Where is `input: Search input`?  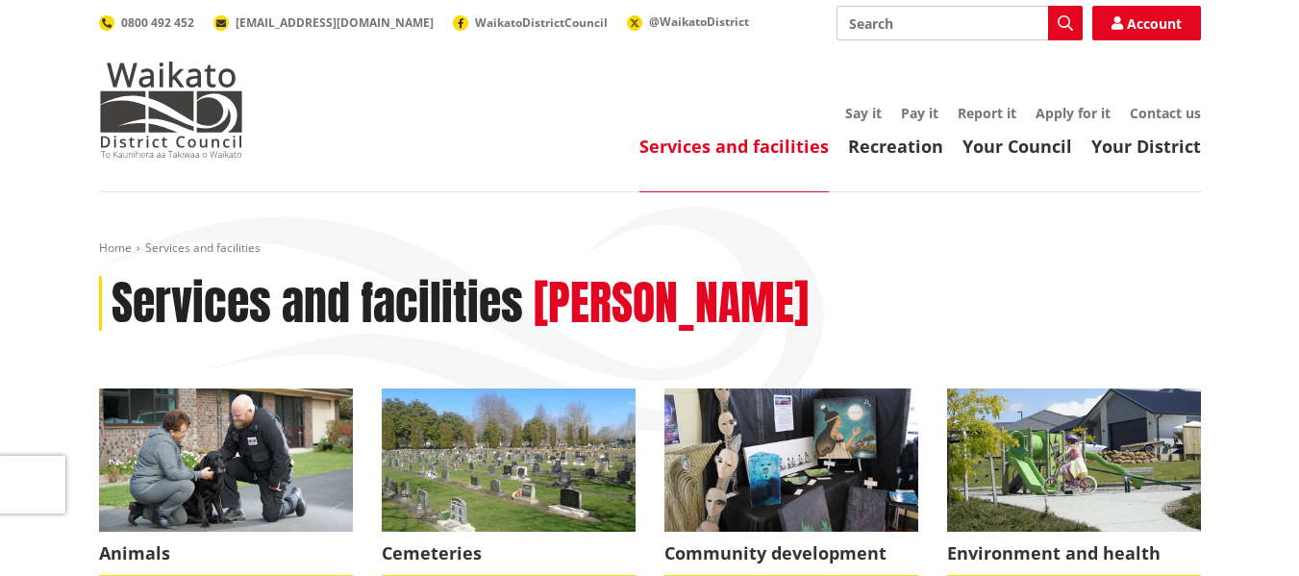
input: Search input is located at coordinates (959, 23).